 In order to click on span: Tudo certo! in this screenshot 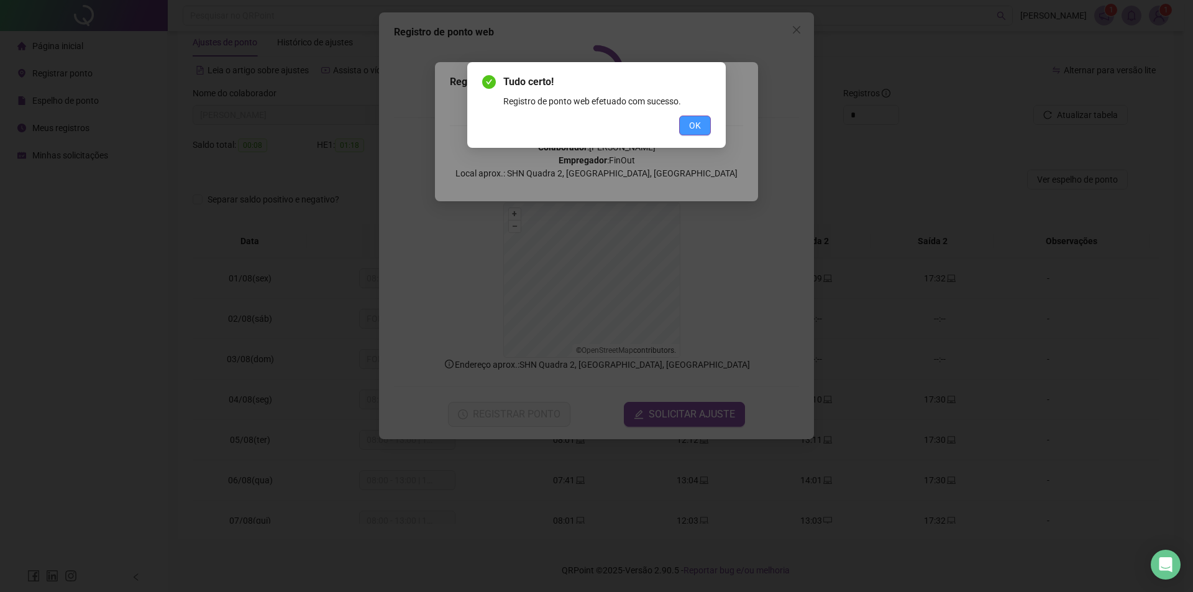, I will do `click(607, 82)`.